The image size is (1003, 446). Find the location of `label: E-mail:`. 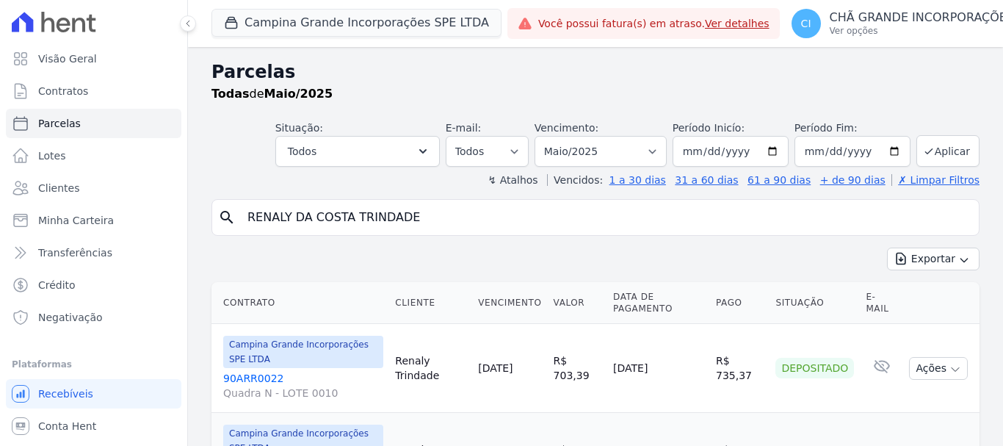

label: E-mail: is located at coordinates (463, 128).